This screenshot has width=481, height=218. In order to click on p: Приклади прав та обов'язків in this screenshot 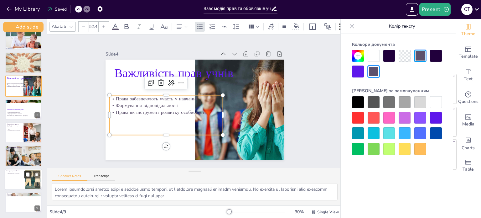, I will do `click(24, 148)`.